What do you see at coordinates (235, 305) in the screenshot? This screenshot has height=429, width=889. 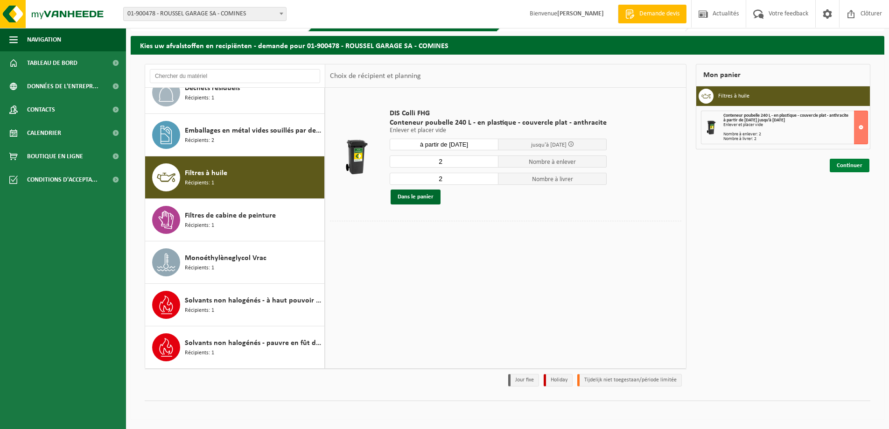 I see `button: Solvants non halogénés - à haut pouvoir calorifique en petits emballages (<200L) Récipients: 1` at bounding box center [235, 305].